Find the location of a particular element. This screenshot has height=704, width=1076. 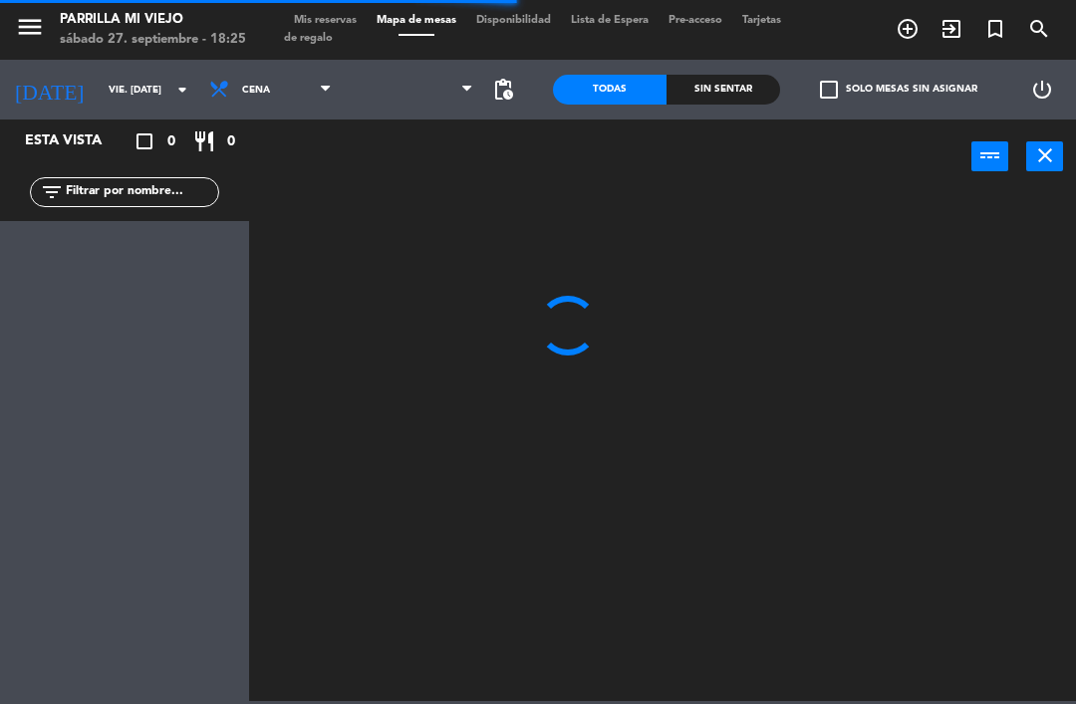

i: search is located at coordinates (1039, 29).